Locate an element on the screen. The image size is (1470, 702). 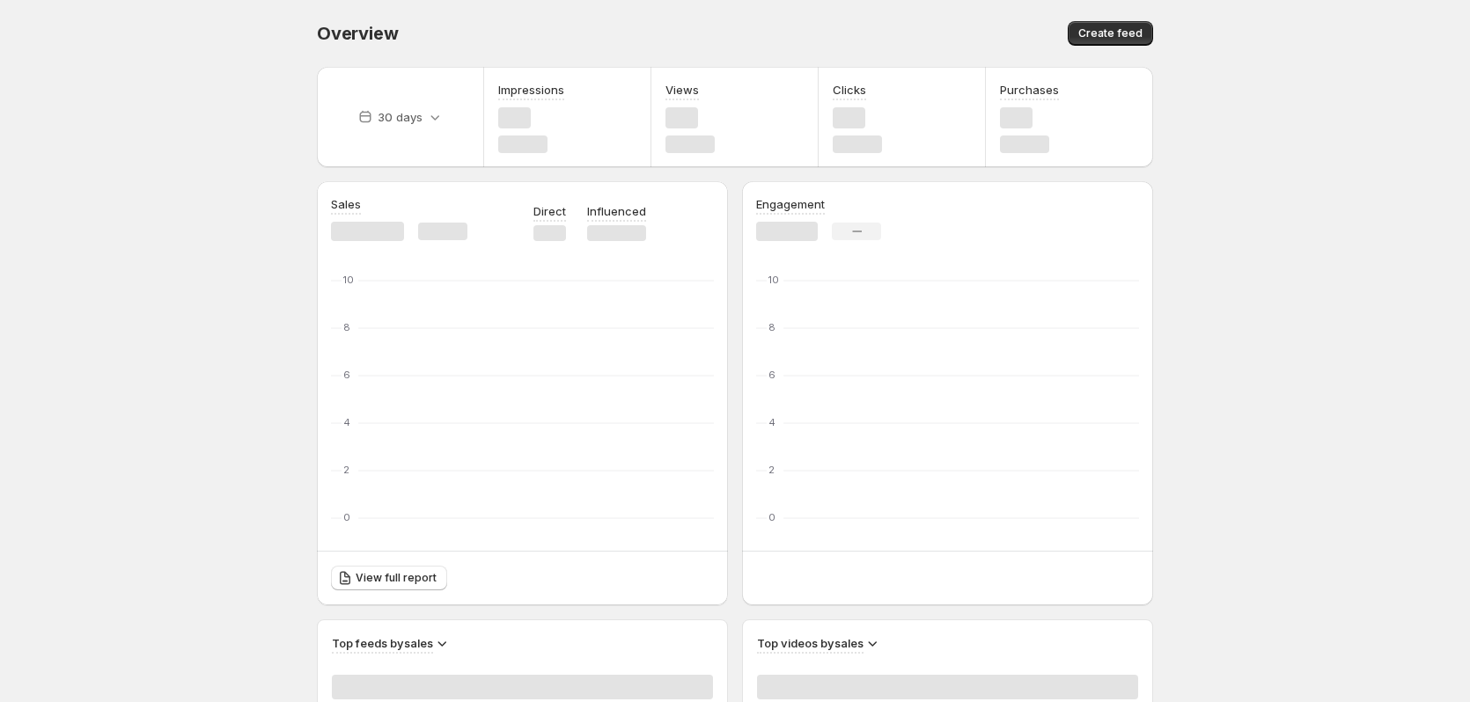
span: View full report is located at coordinates (396, 578).